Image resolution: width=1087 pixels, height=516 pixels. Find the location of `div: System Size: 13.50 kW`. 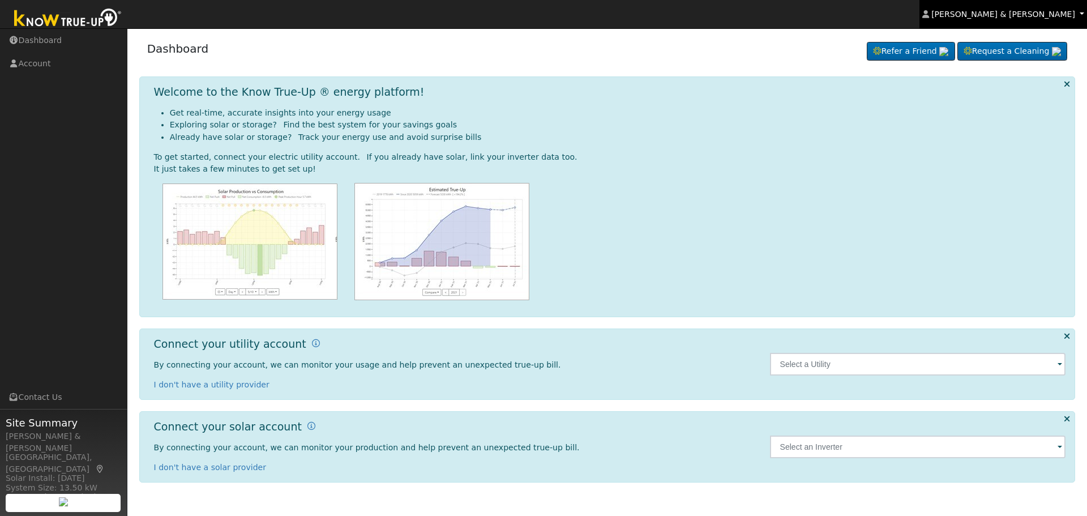

div: System Size: 13.50 kW is located at coordinates (63, 487).